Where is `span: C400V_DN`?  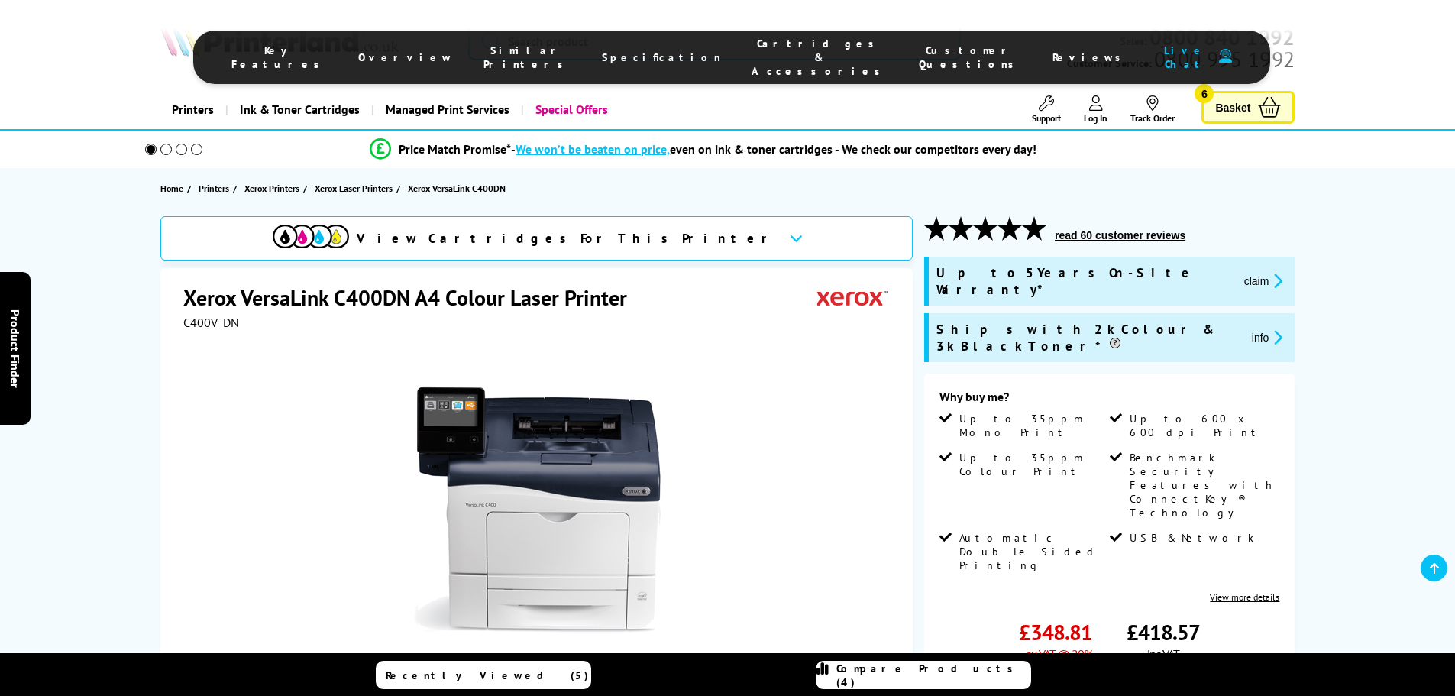 span: C400V_DN is located at coordinates (211, 322).